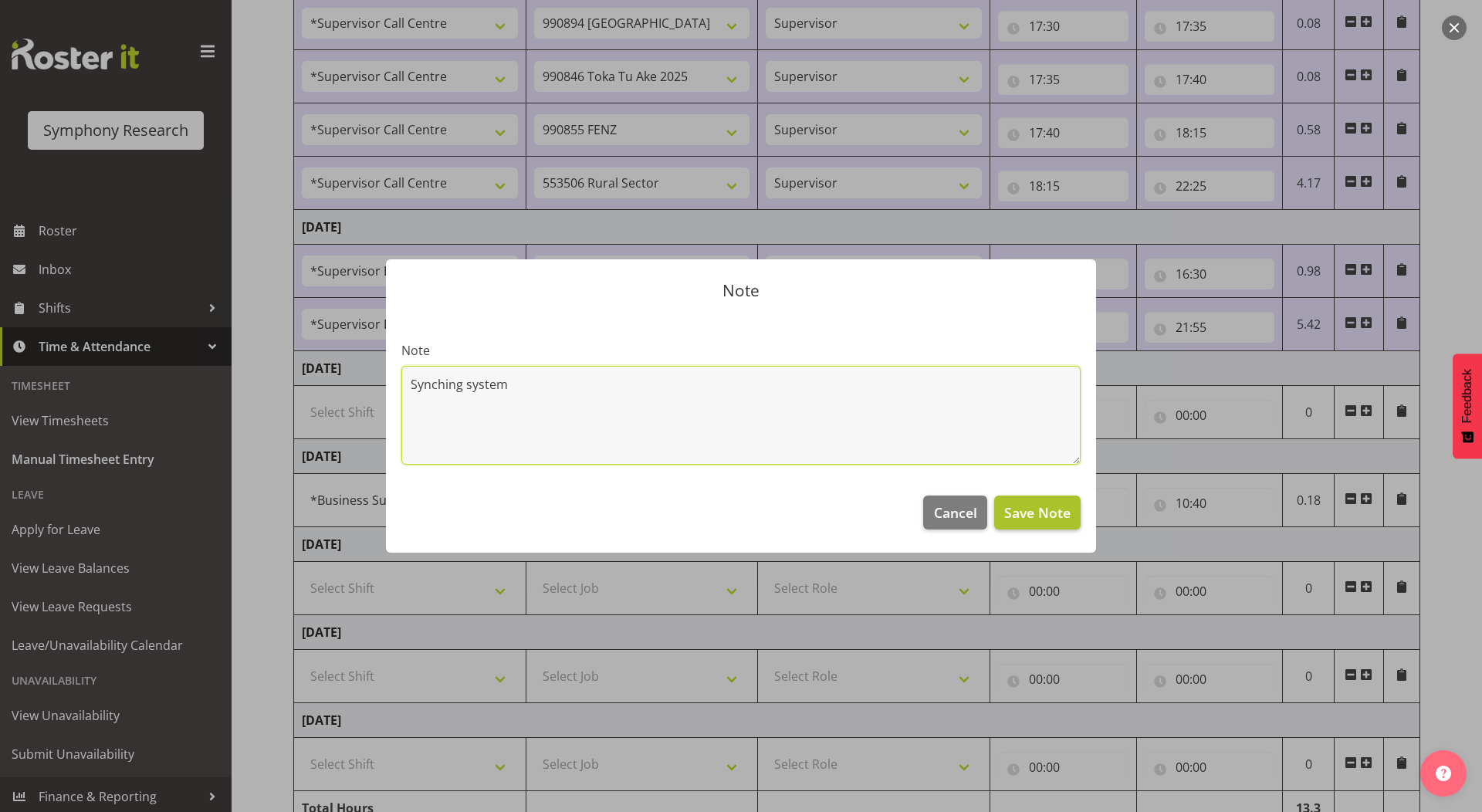 The width and height of the screenshot is (1482, 812). Describe the element at coordinates (1468, 395) in the screenshot. I see `span: Feedback` at that location.